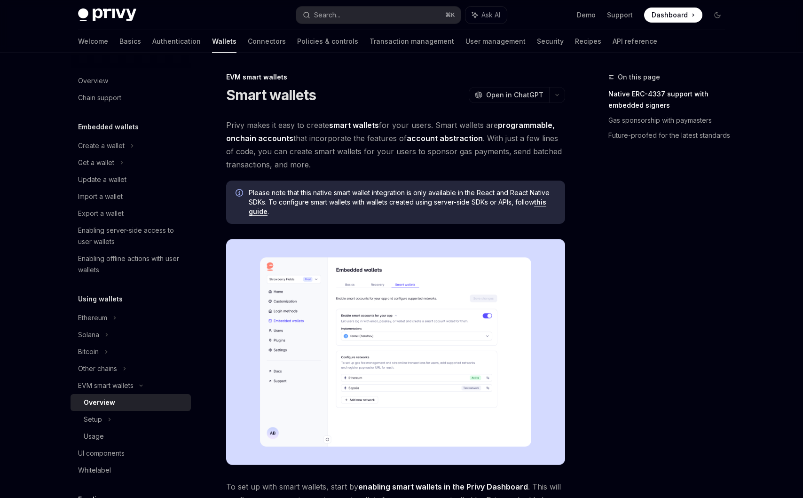 This screenshot has width=803, height=498. Describe the element at coordinates (224, 41) in the screenshot. I see `a: Wallets` at that location.